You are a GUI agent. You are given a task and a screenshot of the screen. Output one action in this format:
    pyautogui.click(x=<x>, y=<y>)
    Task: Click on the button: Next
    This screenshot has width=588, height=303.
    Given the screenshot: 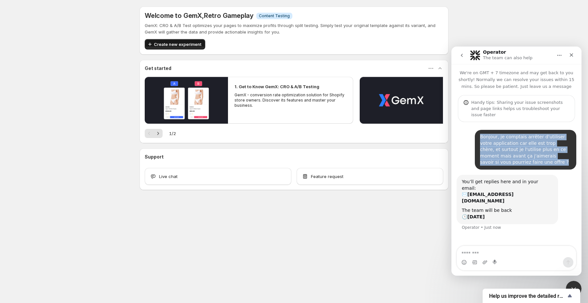 What is the action you would take?
    pyautogui.click(x=158, y=133)
    